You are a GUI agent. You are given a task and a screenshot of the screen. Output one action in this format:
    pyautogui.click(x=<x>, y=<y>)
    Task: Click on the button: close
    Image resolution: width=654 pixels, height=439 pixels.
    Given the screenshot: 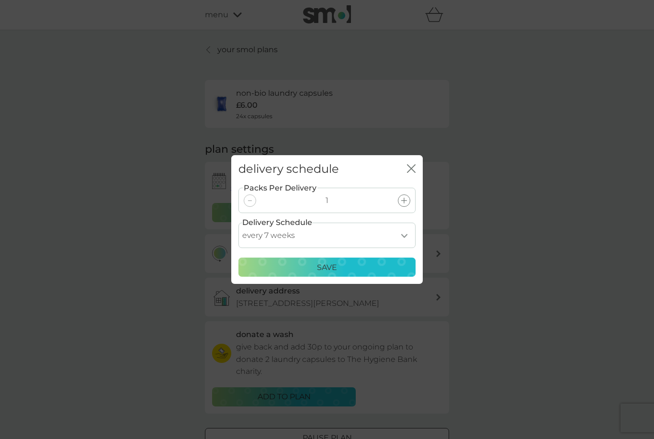 What is the action you would take?
    pyautogui.click(x=411, y=169)
    